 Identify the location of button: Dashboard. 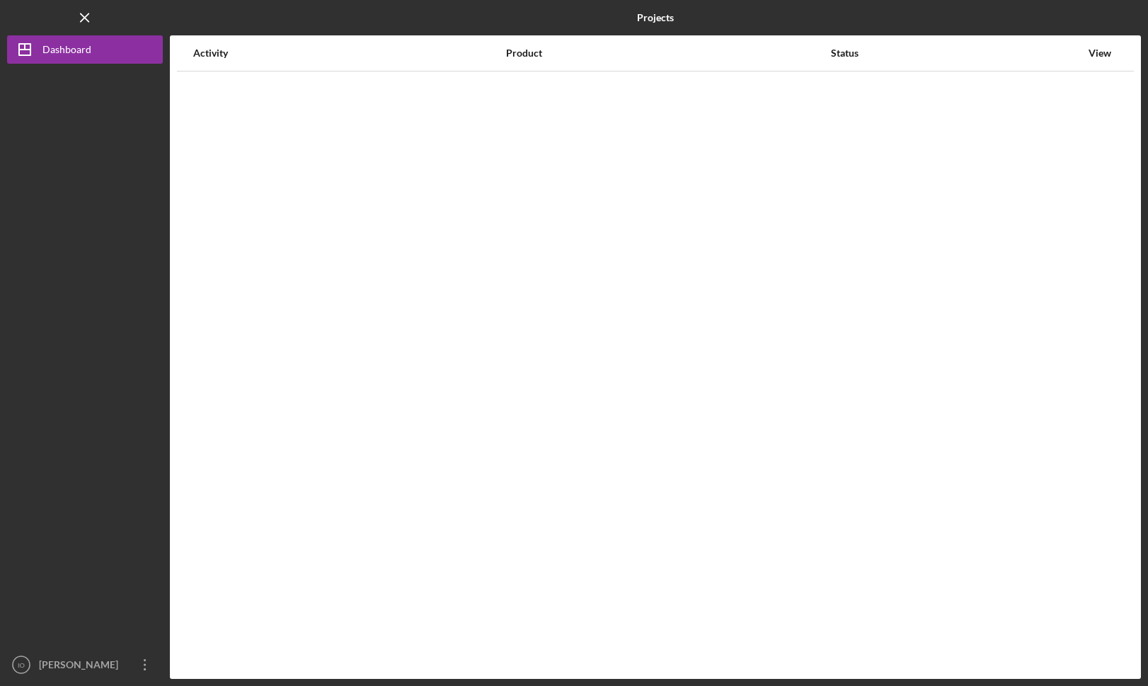
(85, 50).